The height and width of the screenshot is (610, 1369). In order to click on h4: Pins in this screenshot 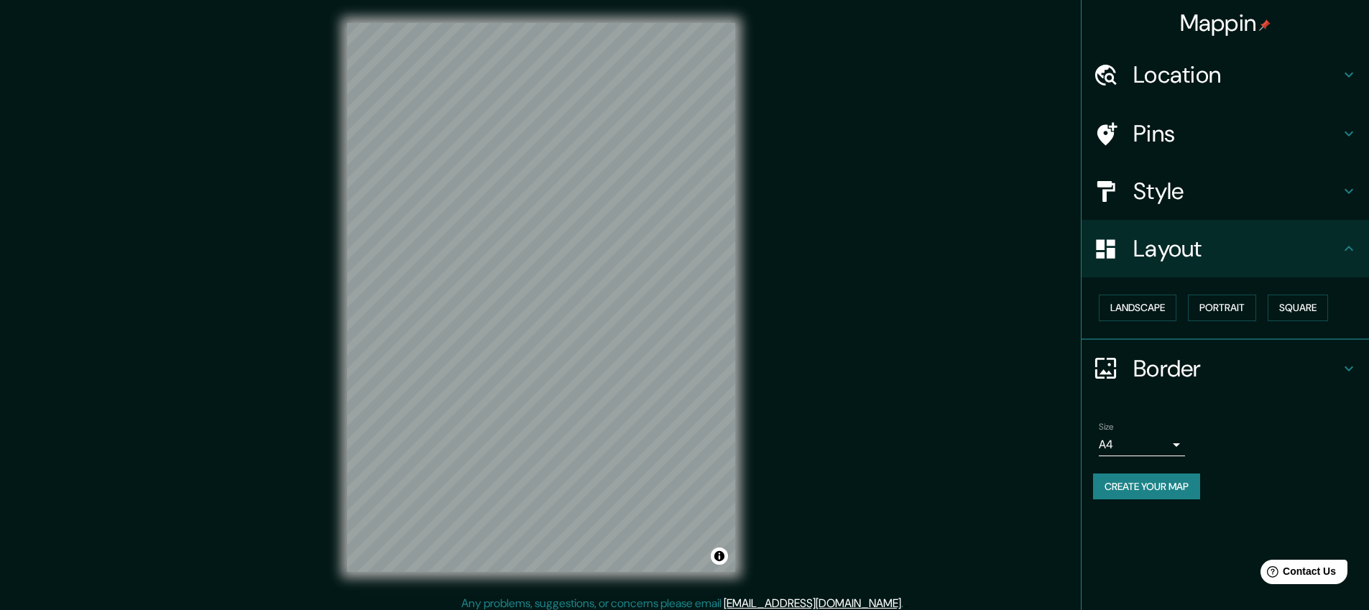, I will do `click(1237, 134)`.